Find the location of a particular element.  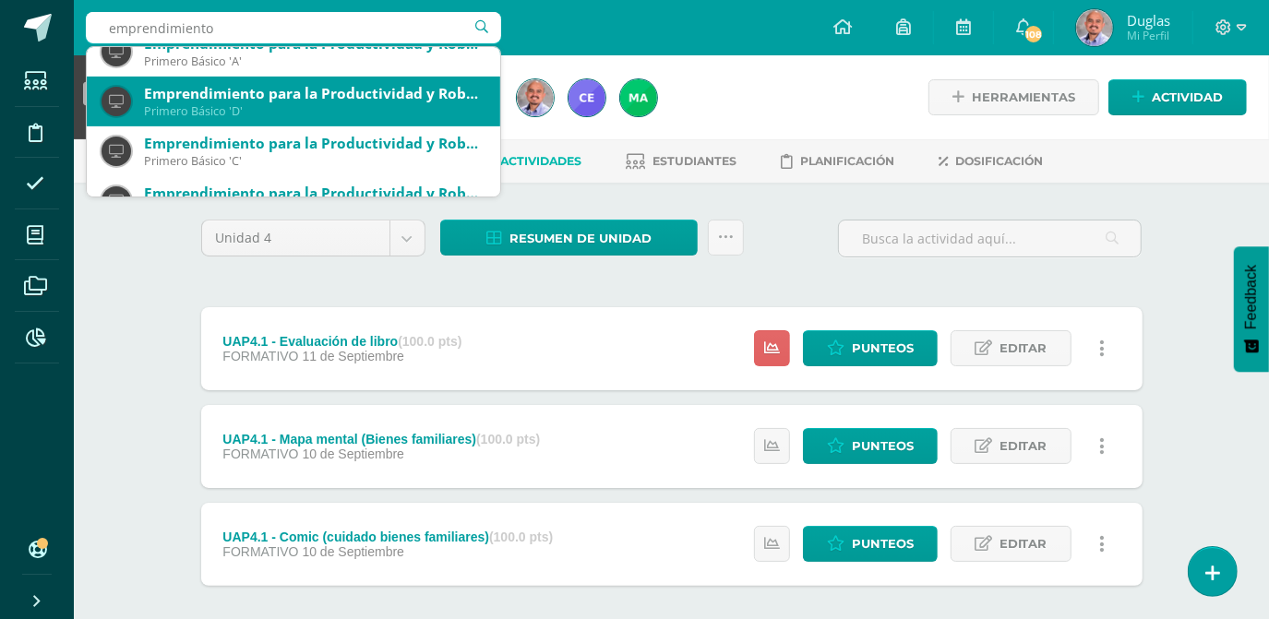

span: Actividad is located at coordinates (1187, 97).